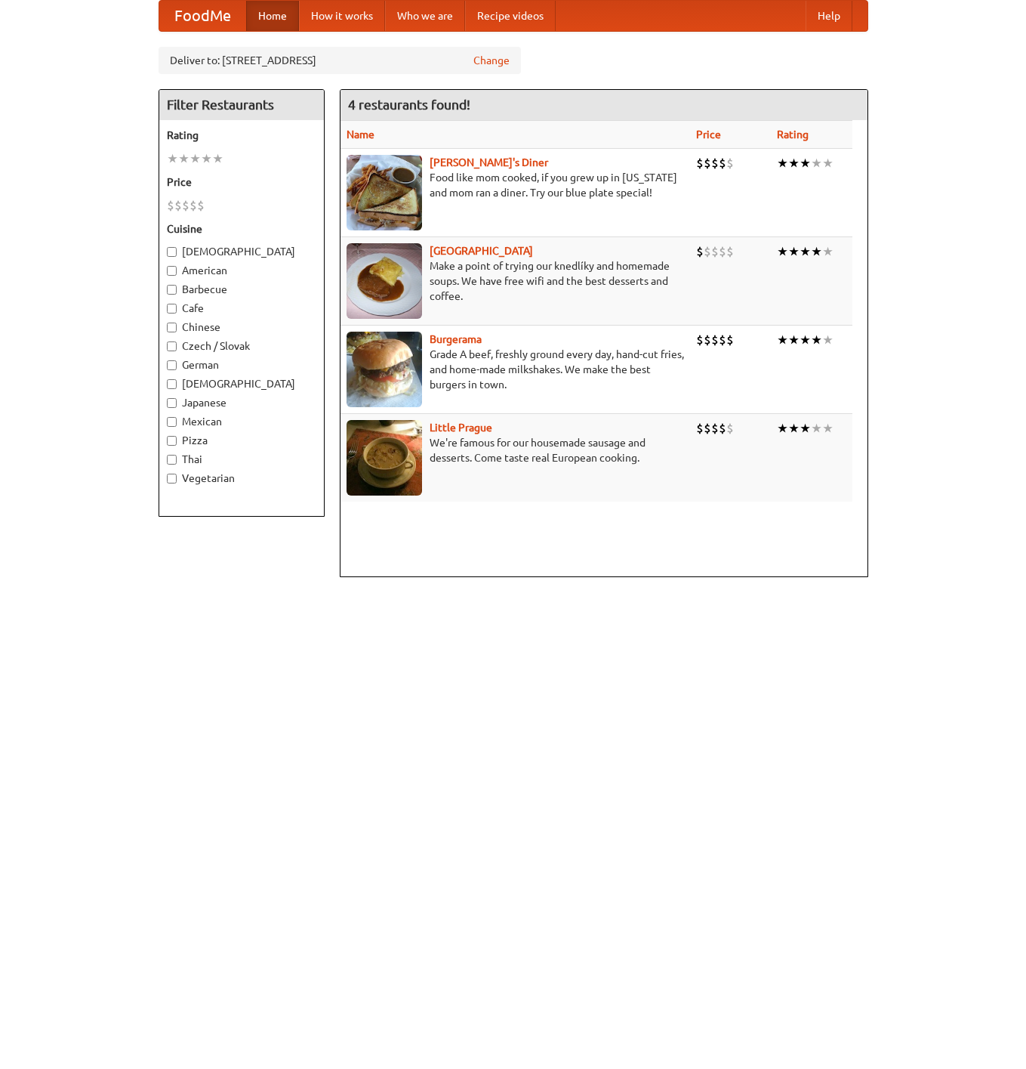 The image size is (1026, 1069). Describe the element at coordinates (829, 16) in the screenshot. I see `a: Help` at that location.